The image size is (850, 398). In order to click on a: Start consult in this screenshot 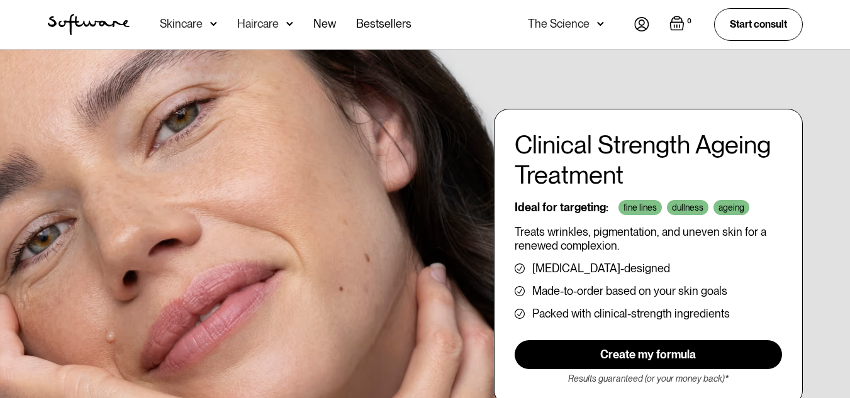, I will do `click(758, 24)`.